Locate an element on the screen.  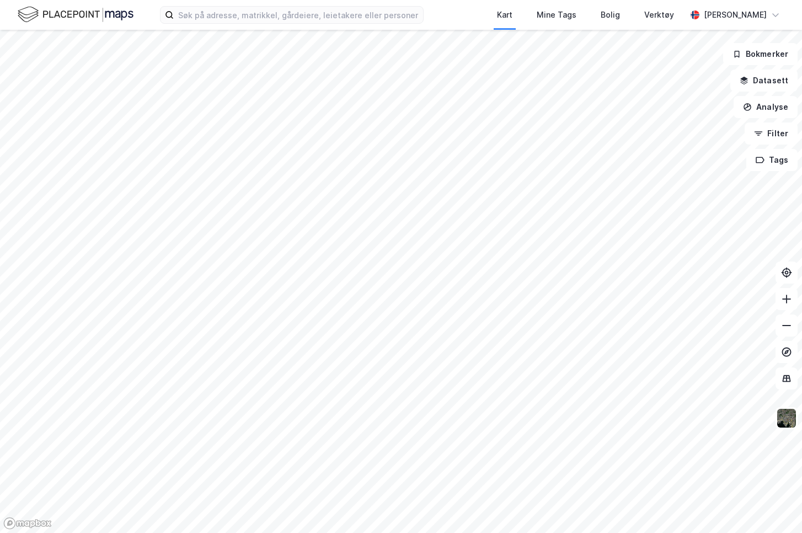
div: Kart is located at coordinates (505, 15).